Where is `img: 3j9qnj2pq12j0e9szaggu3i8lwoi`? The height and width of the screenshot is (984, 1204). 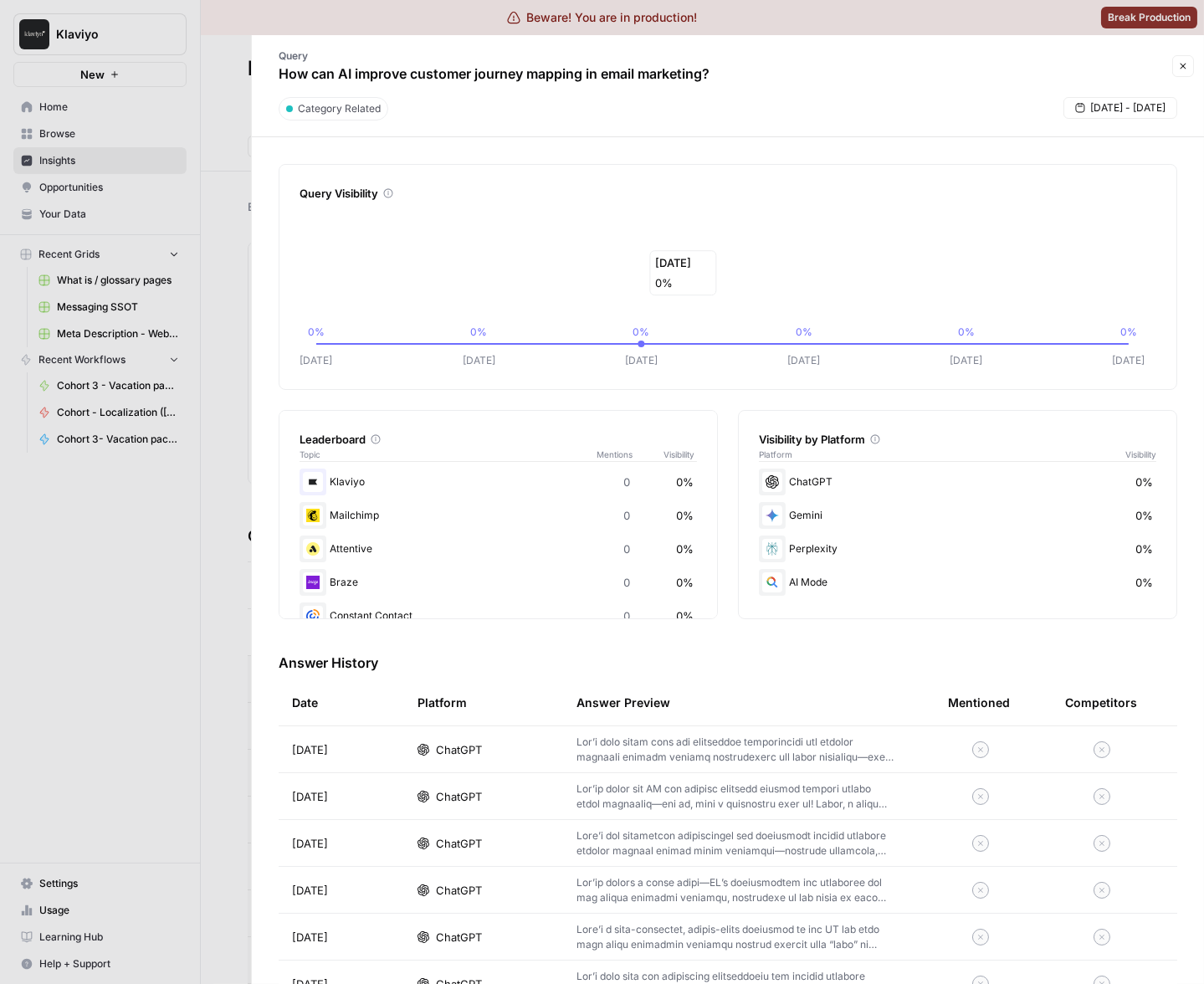 img: 3j9qnj2pq12j0e9szaggu3i8lwoi is located at coordinates (313, 582).